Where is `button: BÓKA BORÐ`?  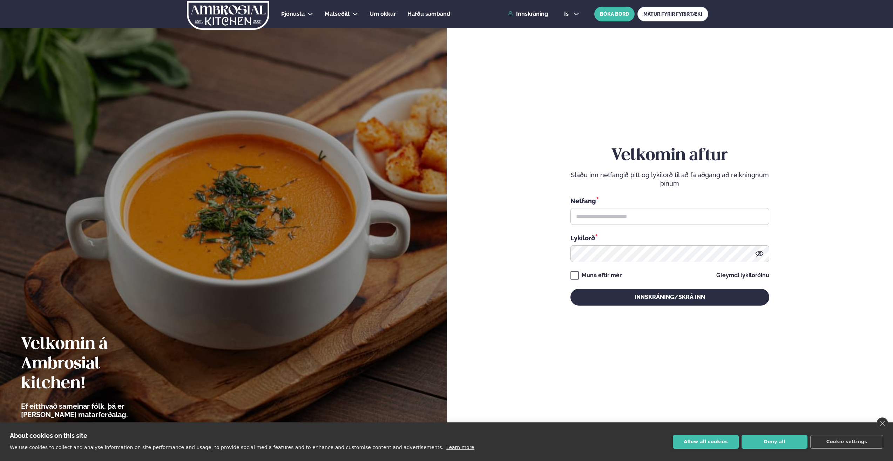
button: BÓKA BORÐ is located at coordinates (614, 14).